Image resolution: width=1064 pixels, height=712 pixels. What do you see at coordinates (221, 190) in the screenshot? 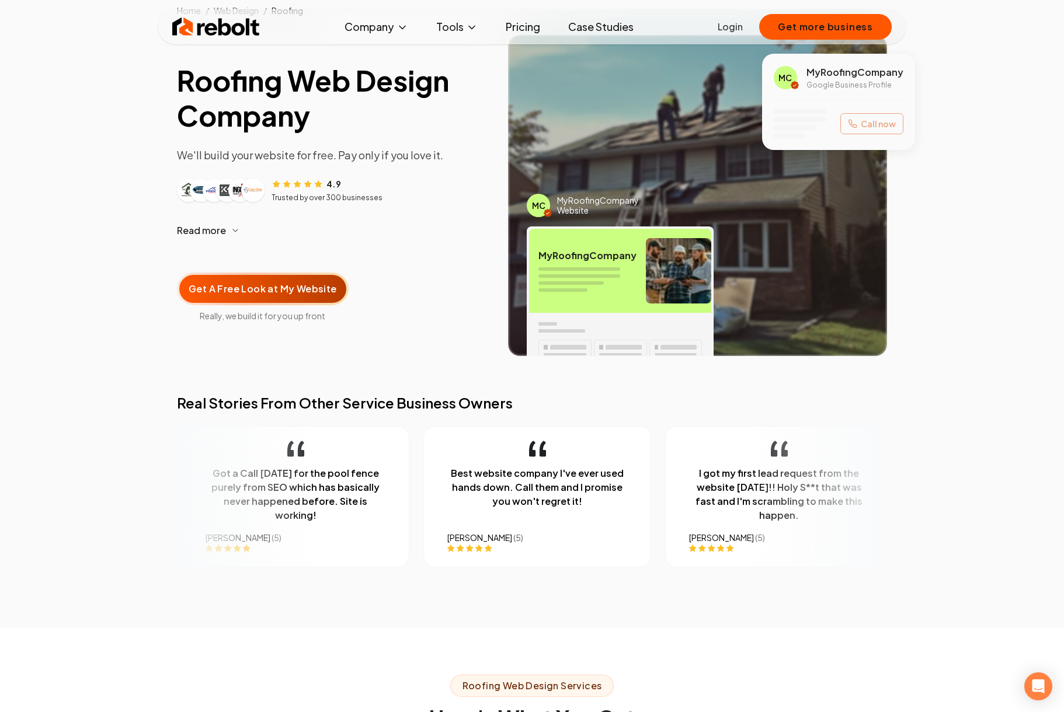
I see `div: Customer logos` at bounding box center [221, 190].